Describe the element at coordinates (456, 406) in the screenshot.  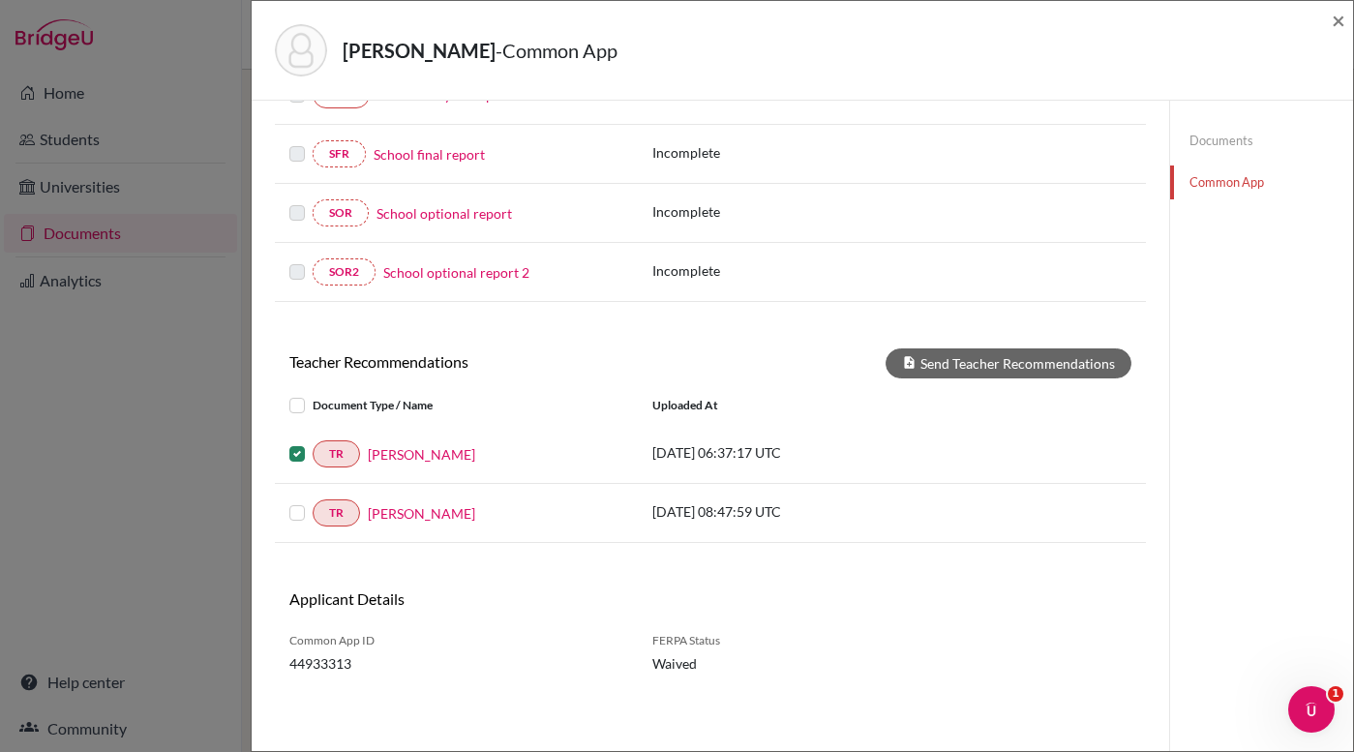
I see `div: Document Type / Name` at that location.